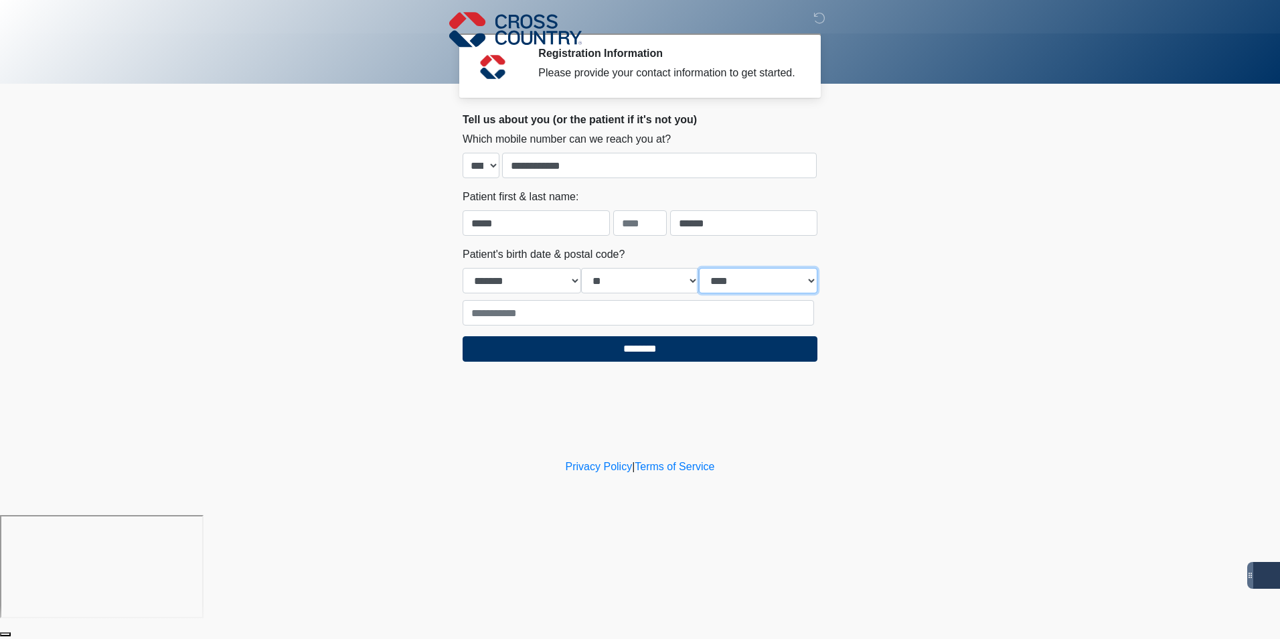 This screenshot has width=1280, height=639. Describe the element at coordinates (567, 139) in the screenshot. I see `label: Which mobile number can we reach you at?` at that location.